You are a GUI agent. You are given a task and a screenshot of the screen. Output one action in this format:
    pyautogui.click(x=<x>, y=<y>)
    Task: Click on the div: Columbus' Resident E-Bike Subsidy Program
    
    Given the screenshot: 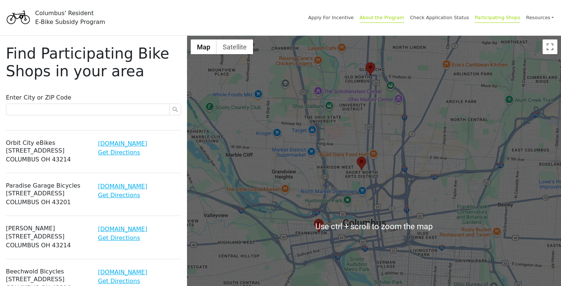 What is the action you would take?
    pyautogui.click(x=70, y=18)
    